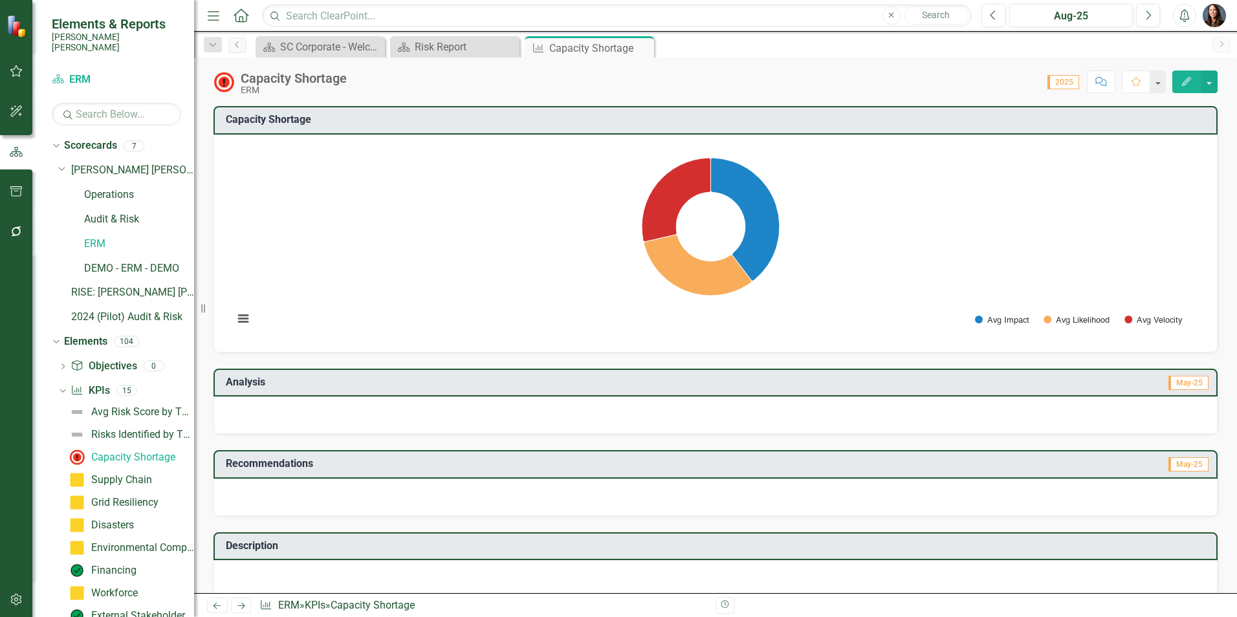  What do you see at coordinates (1071, 16) in the screenshot?
I see `button: Aug-25` at bounding box center [1071, 16].